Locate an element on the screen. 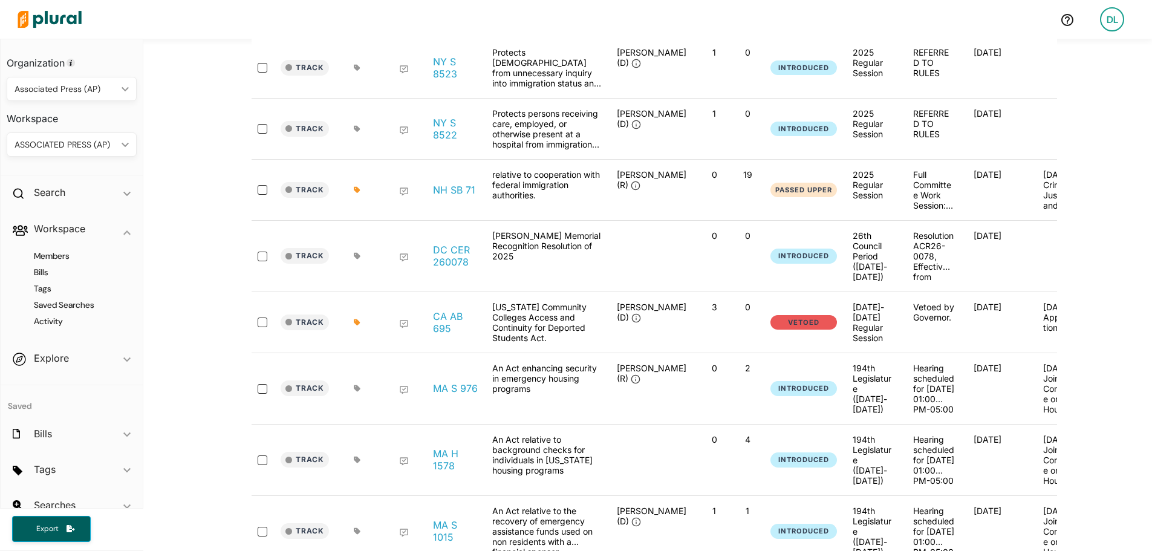 Image resolution: width=1152 pixels, height=551 pixels. h4: Tags is located at coordinates (74, 288).